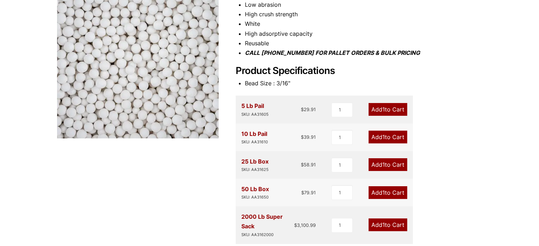  I want to click on div: SKU: AA31625, so click(255, 170).